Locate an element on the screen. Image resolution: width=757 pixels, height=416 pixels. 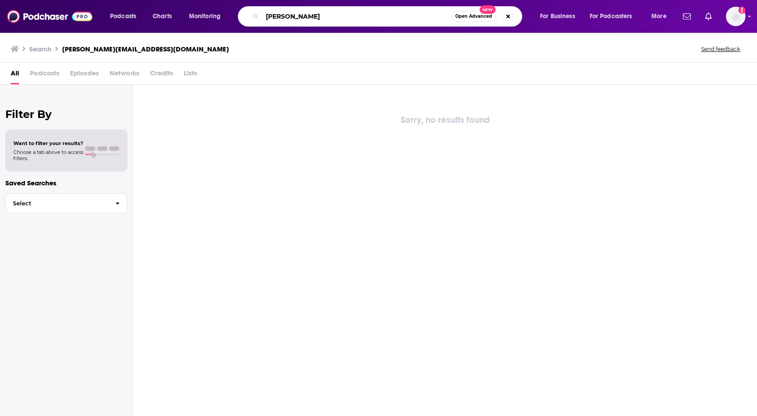
span: Select is located at coordinates (57, 203).